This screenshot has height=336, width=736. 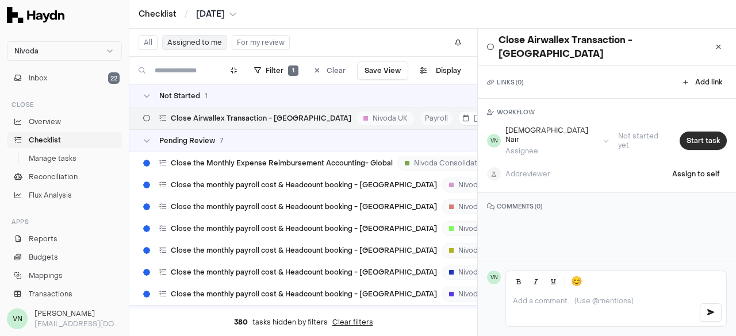 I want to click on h3: LINKS ( 0 ), so click(x=505, y=82).